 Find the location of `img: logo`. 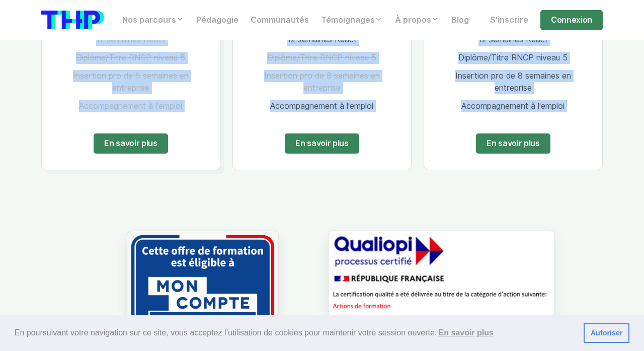

img: logo is located at coordinates (72, 20).